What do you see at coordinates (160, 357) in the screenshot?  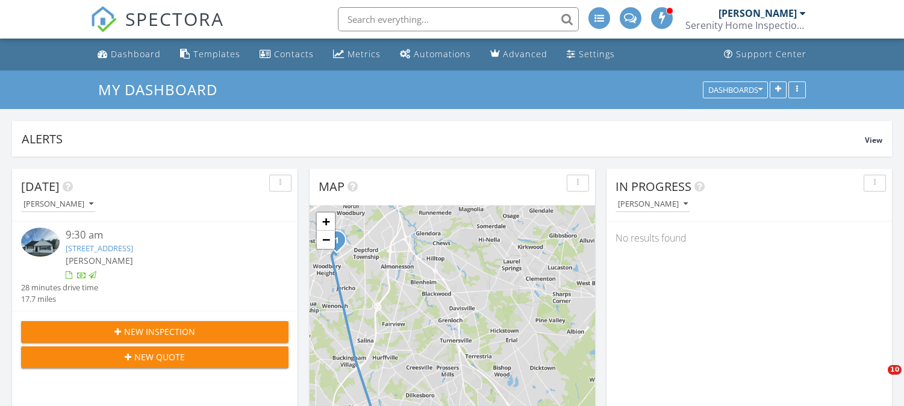 I see `span: New Quote` at bounding box center [160, 357].